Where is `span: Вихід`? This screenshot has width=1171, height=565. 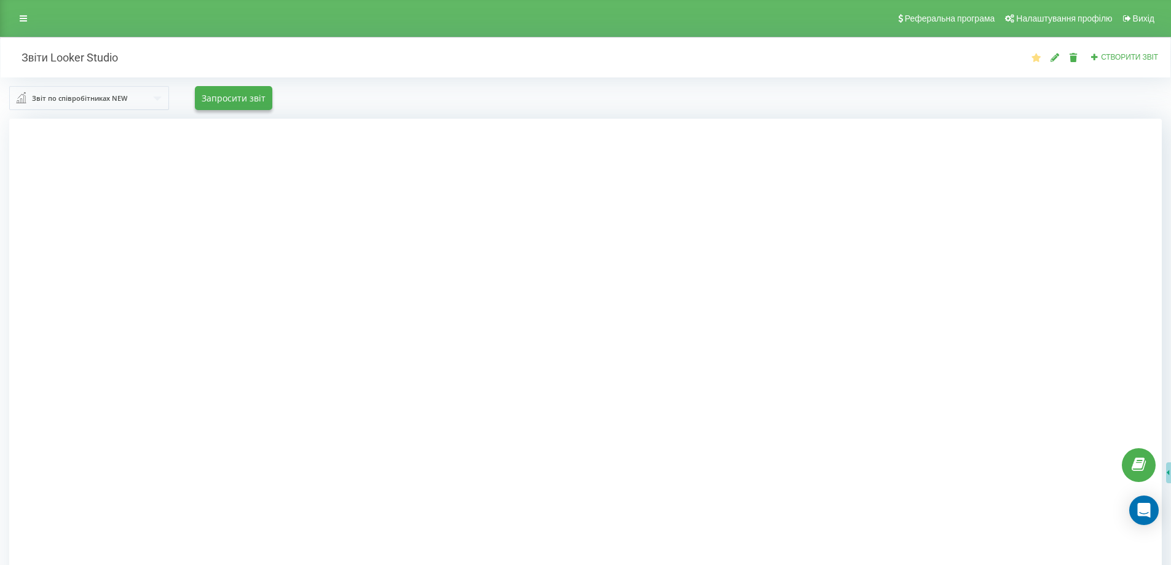 span: Вихід is located at coordinates (1144, 18).